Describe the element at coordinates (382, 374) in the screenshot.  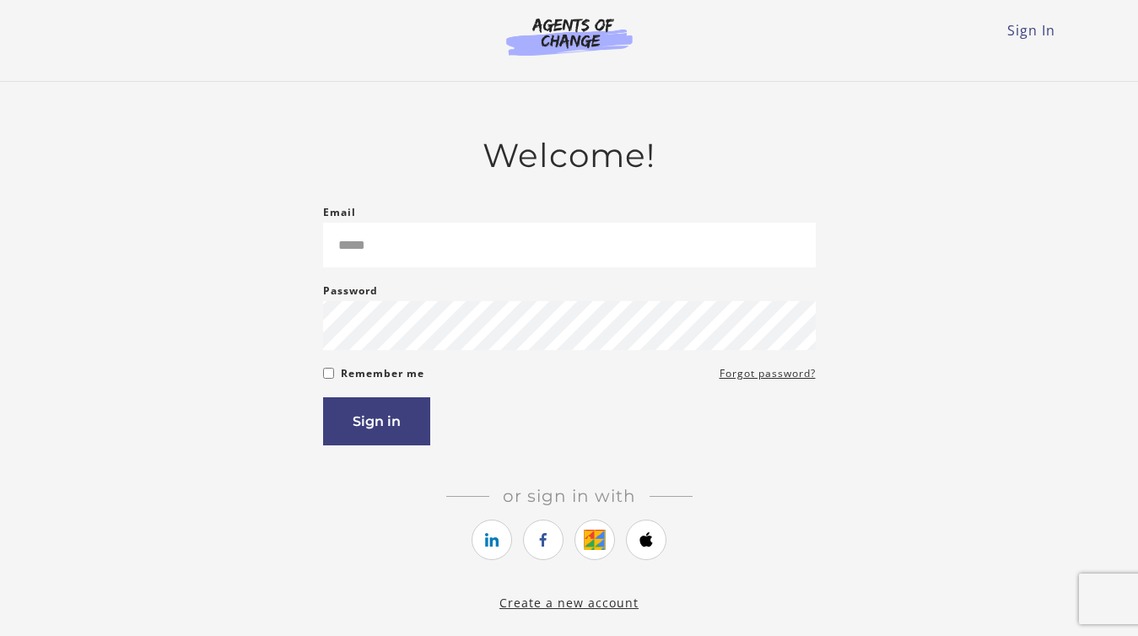
I see `label: Remember me` at that location.